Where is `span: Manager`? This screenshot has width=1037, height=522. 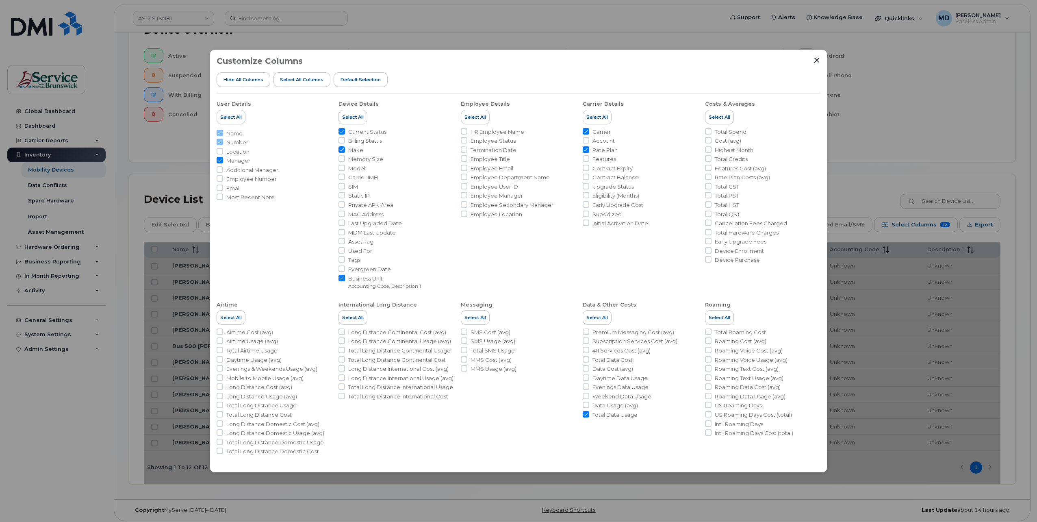 span: Manager is located at coordinates (238, 160).